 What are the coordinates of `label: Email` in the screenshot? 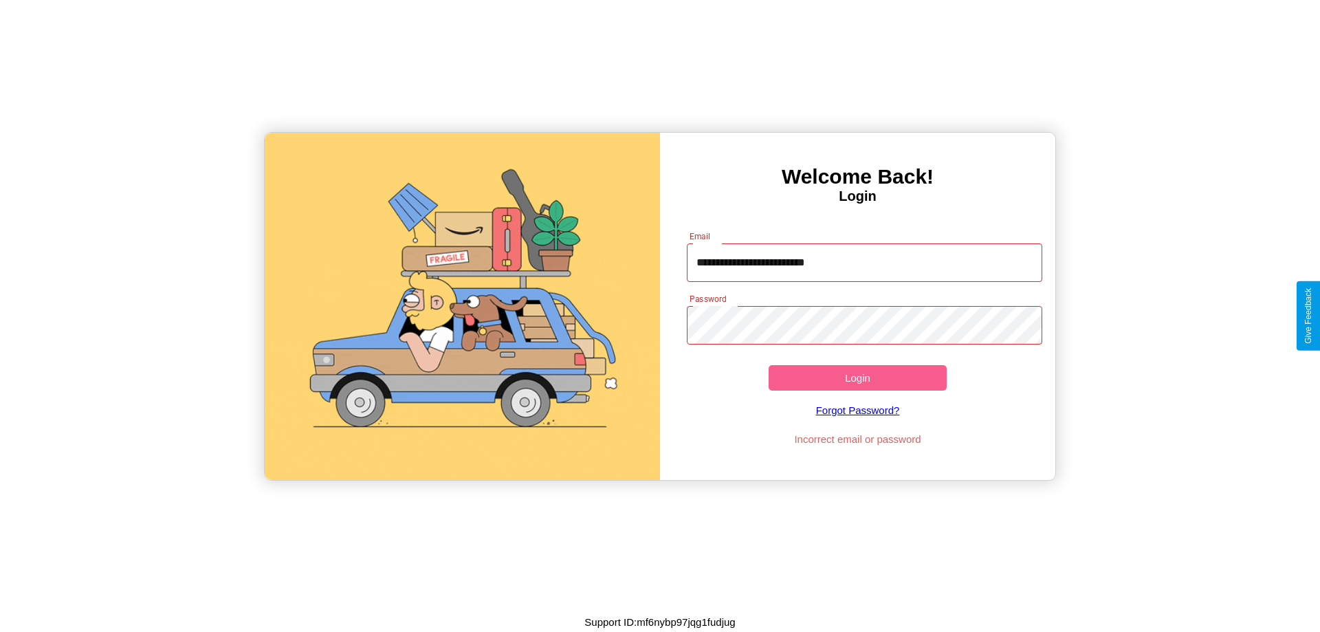 It's located at (700, 236).